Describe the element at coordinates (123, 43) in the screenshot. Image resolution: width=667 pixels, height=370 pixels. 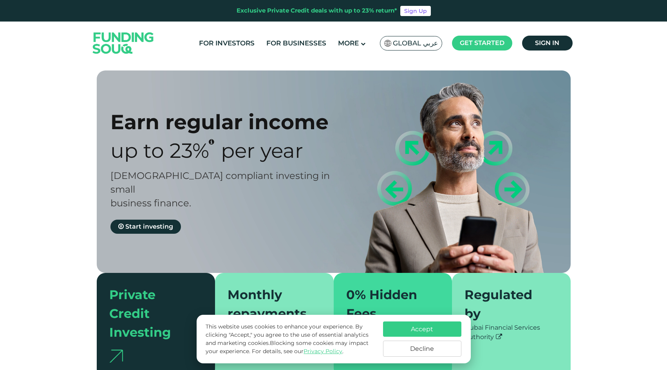
I see `img: Logo` at that location.